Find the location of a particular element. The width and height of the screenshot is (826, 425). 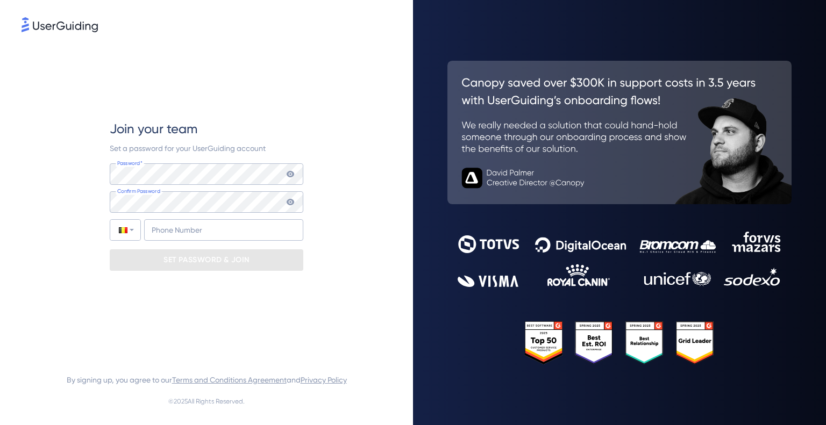

span: Set a password for your UserGuiding account is located at coordinates (188, 148).